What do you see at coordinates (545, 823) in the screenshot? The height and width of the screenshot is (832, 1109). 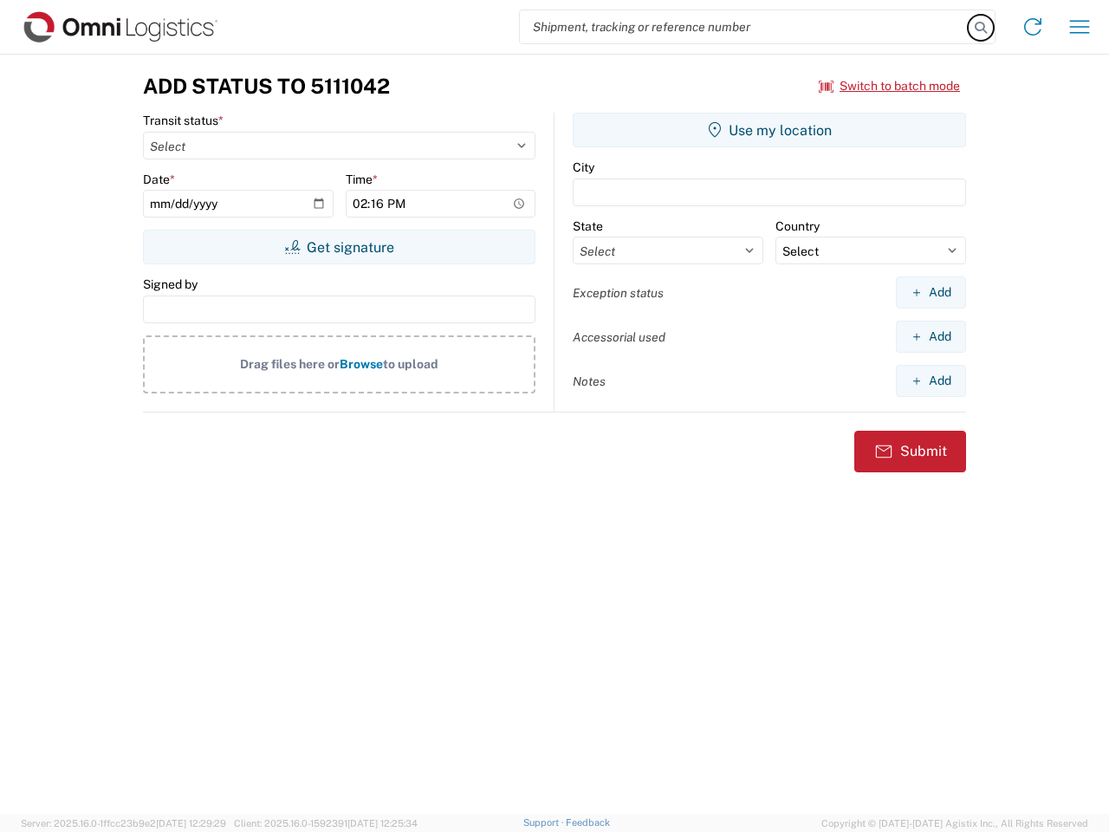 I see `a: Support` at bounding box center [545, 823].